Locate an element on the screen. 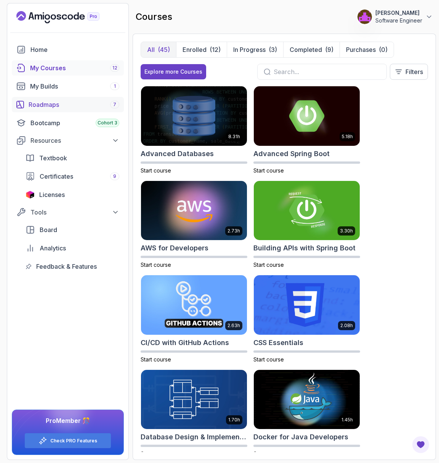 This screenshot has height=463, width=439. span: 12 is located at coordinates (115, 68).